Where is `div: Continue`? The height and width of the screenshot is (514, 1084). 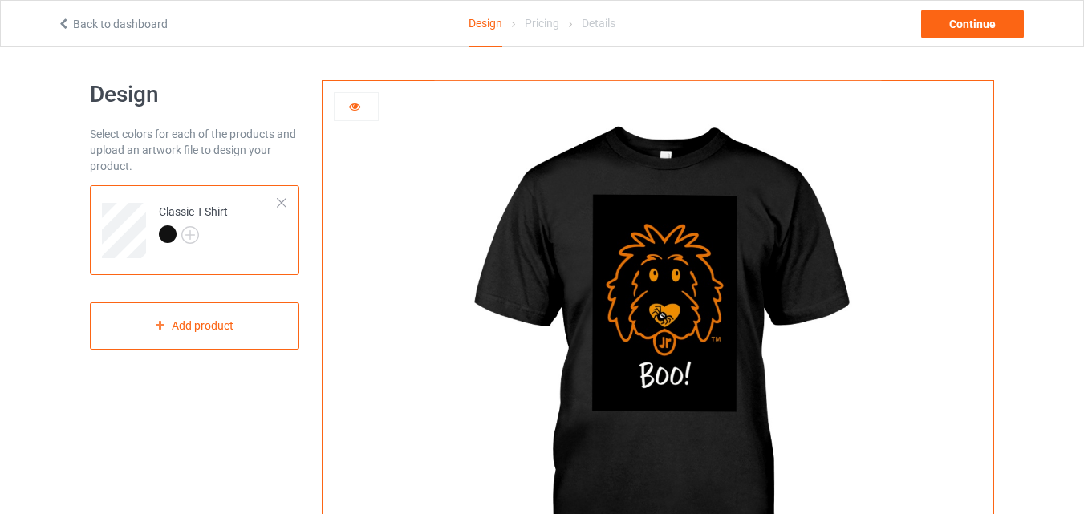
div: Continue is located at coordinates (973, 24).